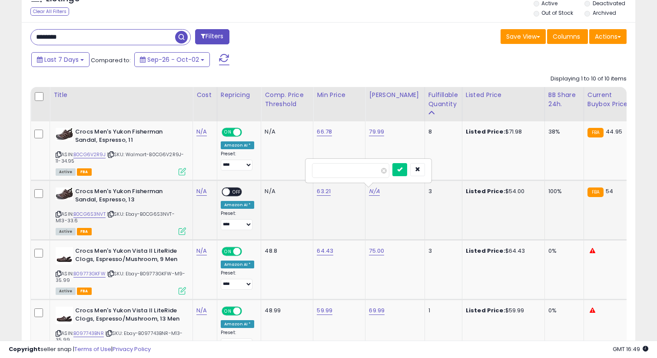  I want to click on a: B09773GKFW, so click(89, 273).